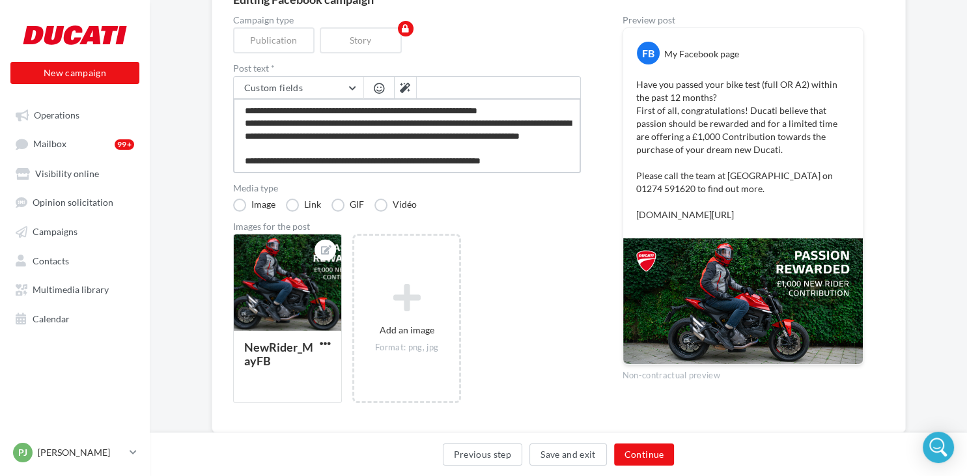  What do you see at coordinates (23, 453) in the screenshot?
I see `span: PJ` at bounding box center [23, 453].